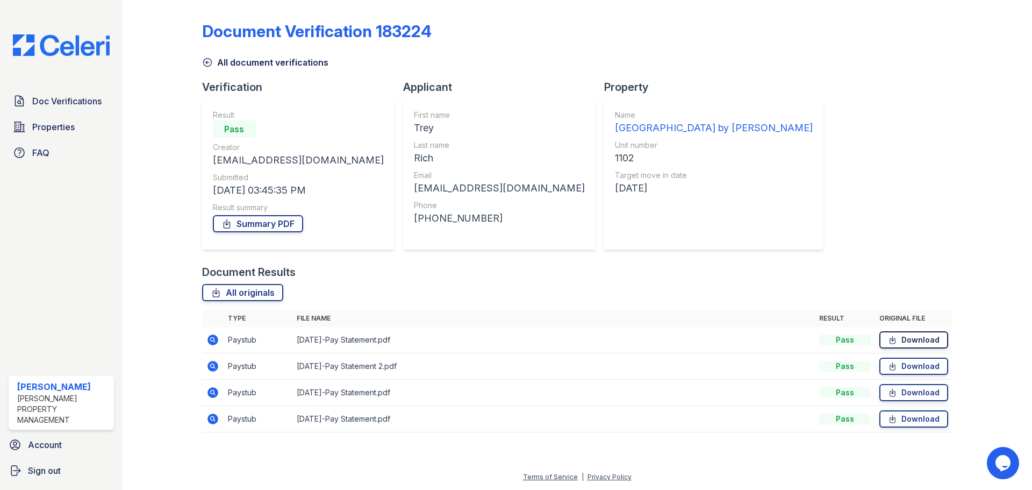 The image size is (1032, 490). I want to click on div: Phone, so click(499, 205).